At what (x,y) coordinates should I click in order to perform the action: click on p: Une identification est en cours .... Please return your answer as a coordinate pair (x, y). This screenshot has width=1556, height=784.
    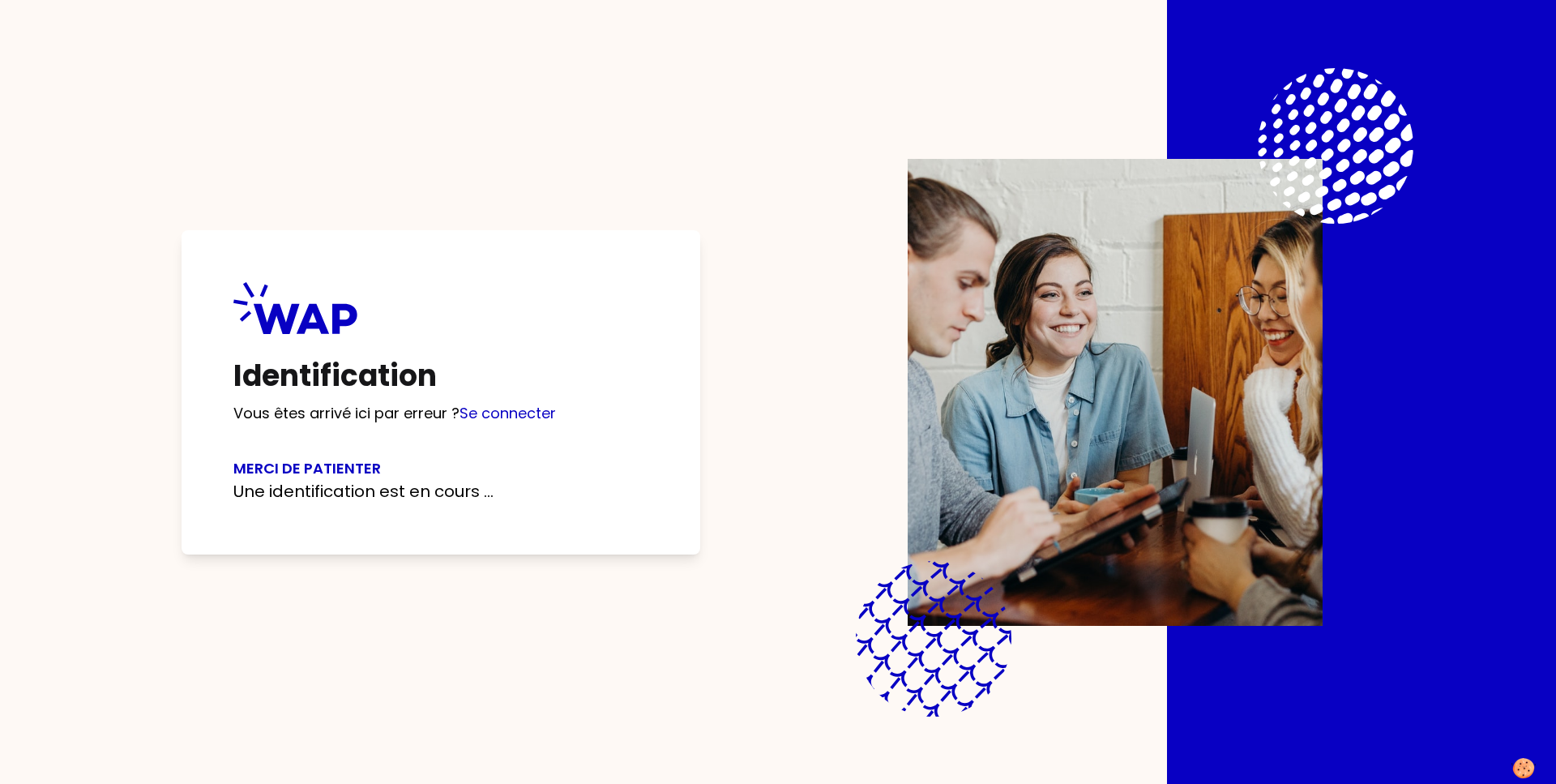
    Looking at the image, I should click on (441, 491).